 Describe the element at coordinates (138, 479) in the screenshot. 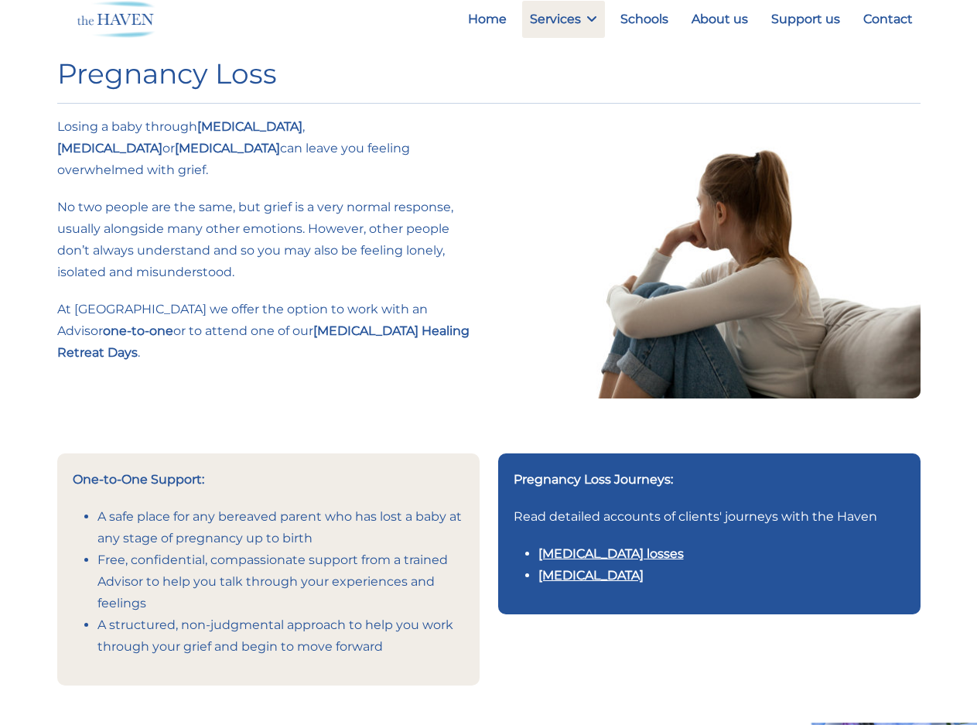

I see `strong: One-to-One Support:` at that location.